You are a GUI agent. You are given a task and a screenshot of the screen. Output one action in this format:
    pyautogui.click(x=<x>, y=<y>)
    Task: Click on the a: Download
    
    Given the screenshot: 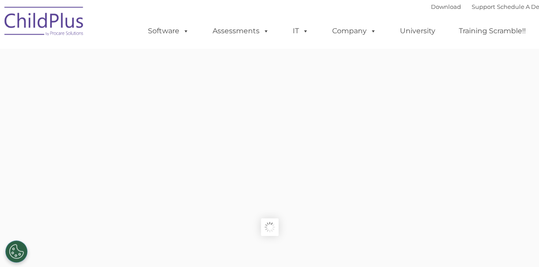 What is the action you would take?
    pyautogui.click(x=446, y=7)
    